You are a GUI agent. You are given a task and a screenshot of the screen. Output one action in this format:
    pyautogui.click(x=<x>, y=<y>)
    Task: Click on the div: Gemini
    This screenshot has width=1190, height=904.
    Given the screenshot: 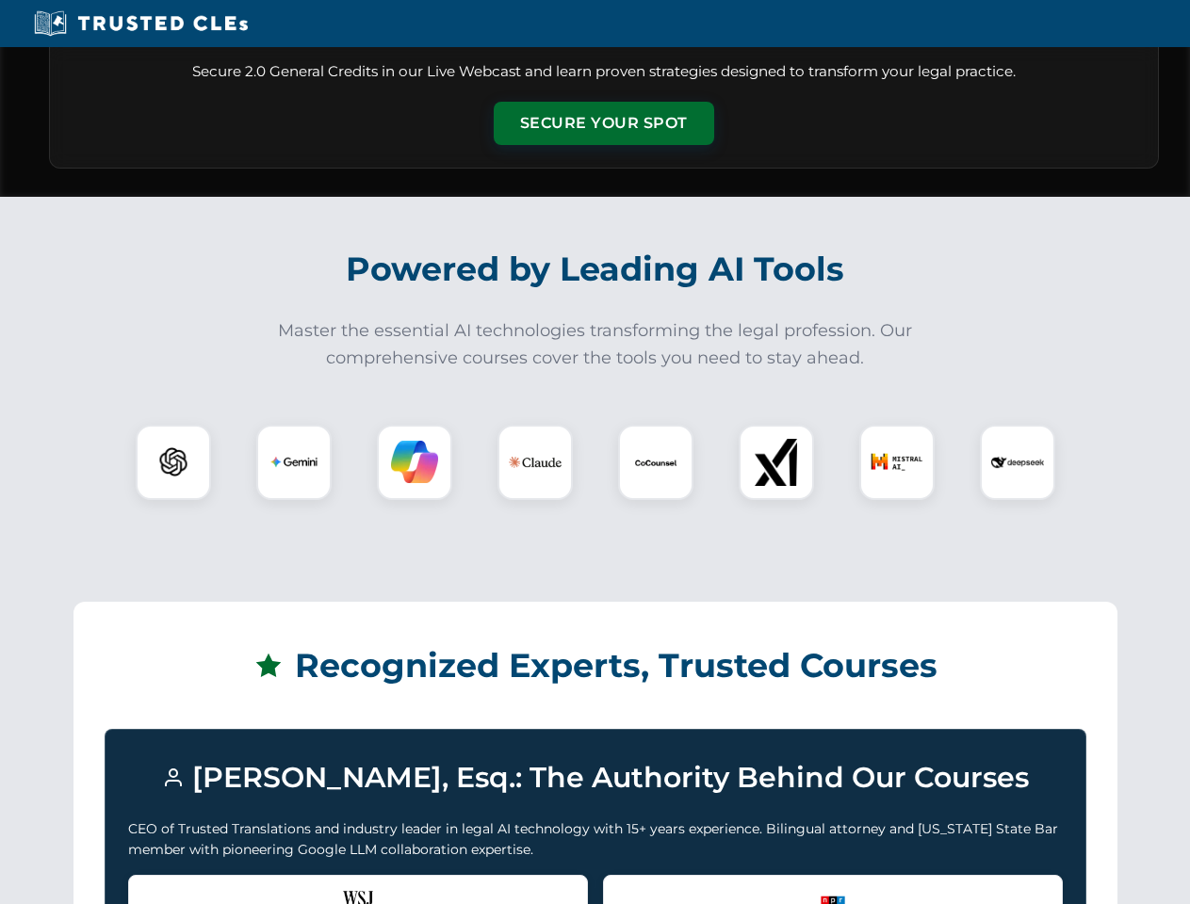 What is the action you would take?
    pyautogui.click(x=294, y=462)
    